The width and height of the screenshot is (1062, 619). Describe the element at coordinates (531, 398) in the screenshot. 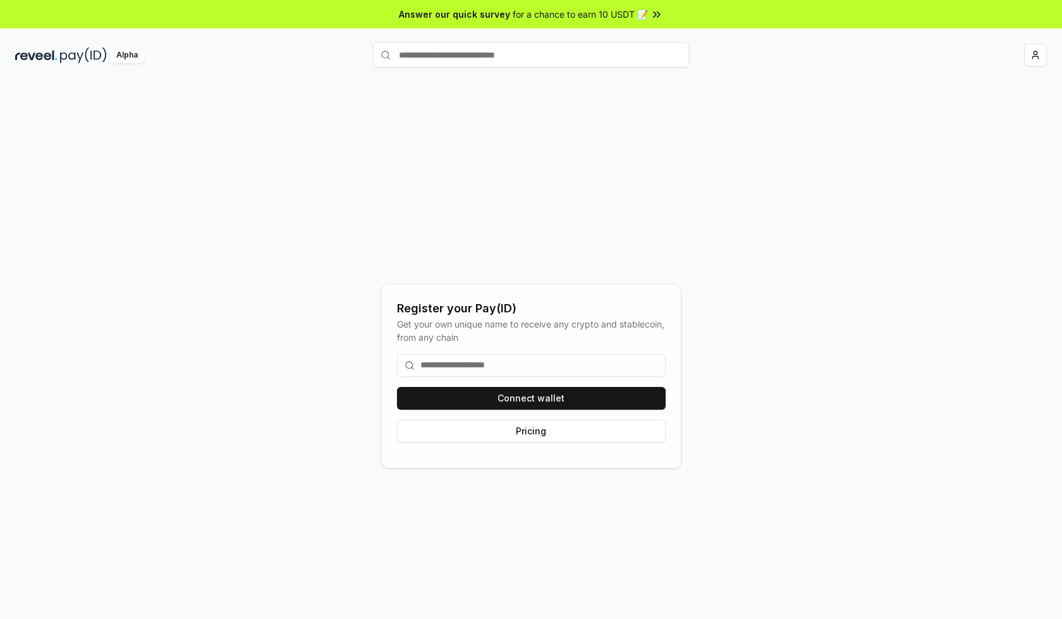

I see `button: Connect wallet` at that location.